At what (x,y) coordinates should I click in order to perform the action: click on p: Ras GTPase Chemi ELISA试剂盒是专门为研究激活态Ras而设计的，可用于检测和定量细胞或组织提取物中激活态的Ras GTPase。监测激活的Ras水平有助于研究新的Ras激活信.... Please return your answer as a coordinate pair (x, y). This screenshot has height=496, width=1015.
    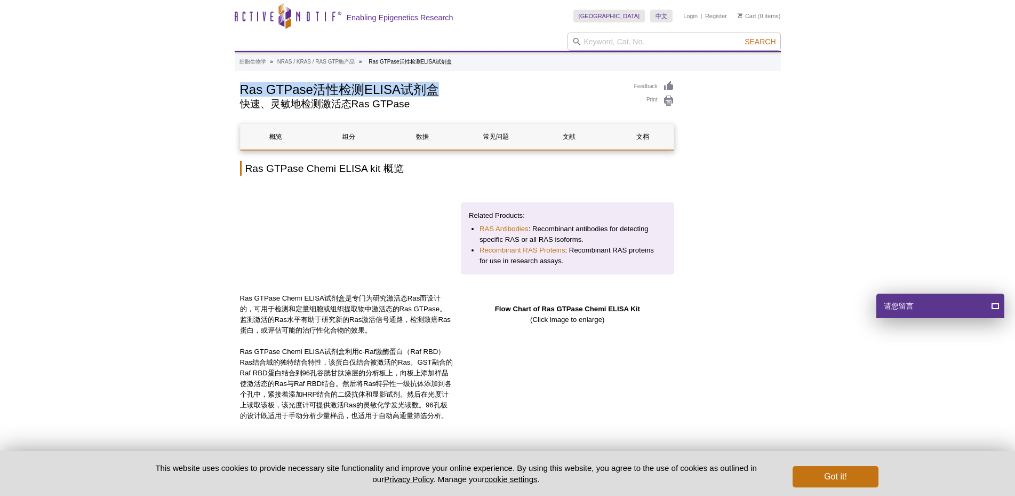
    Looking at the image, I should click on (347, 314).